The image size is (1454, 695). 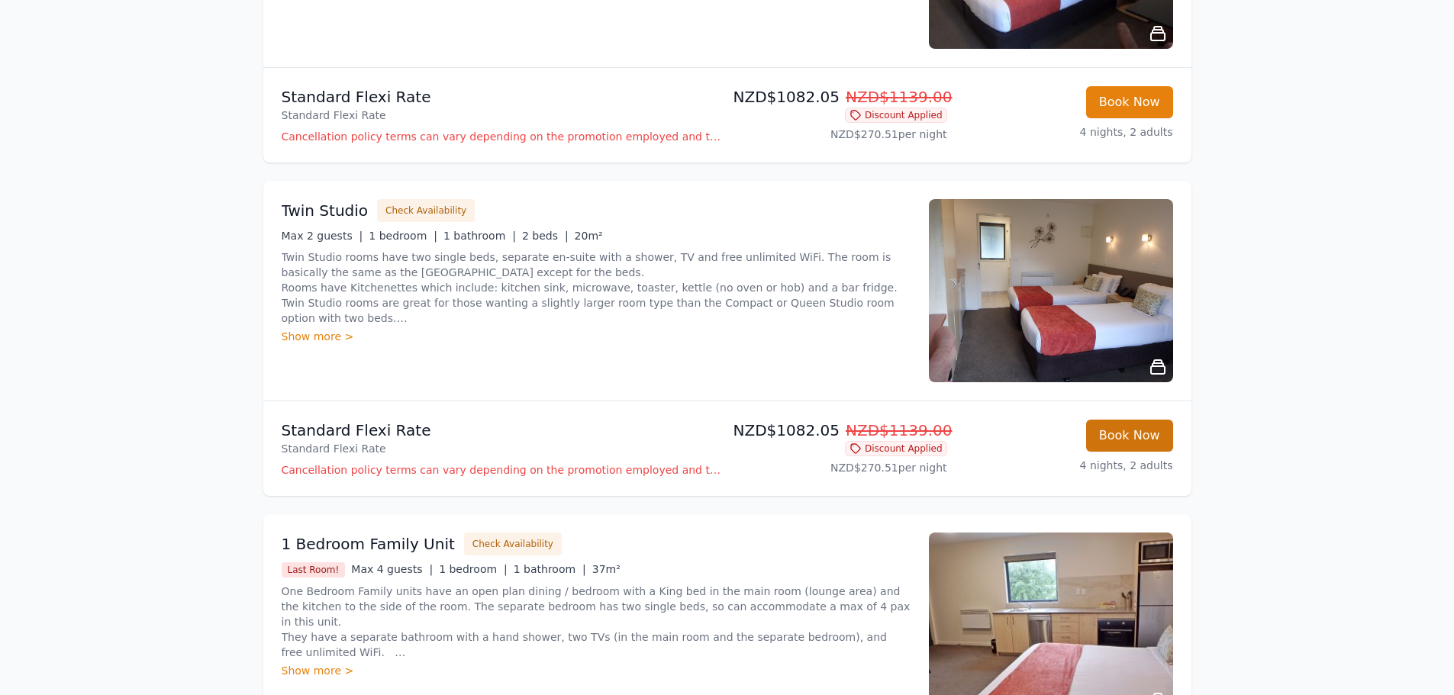 What do you see at coordinates (596, 622) in the screenshot?
I see `p: One Bedroom Family units have an open plan dining / bedroom with a King bed in the main room (lou...` at bounding box center [596, 622].